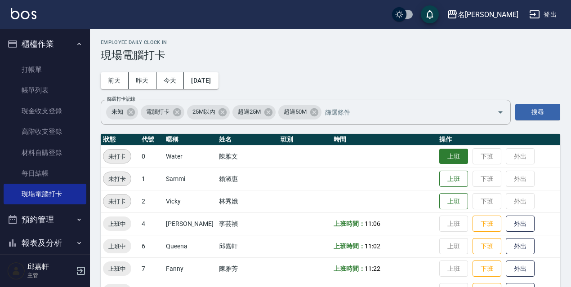 This screenshot has height=287, width=571. Describe the element at coordinates (151, 156) in the screenshot. I see `td: 0` at that location.